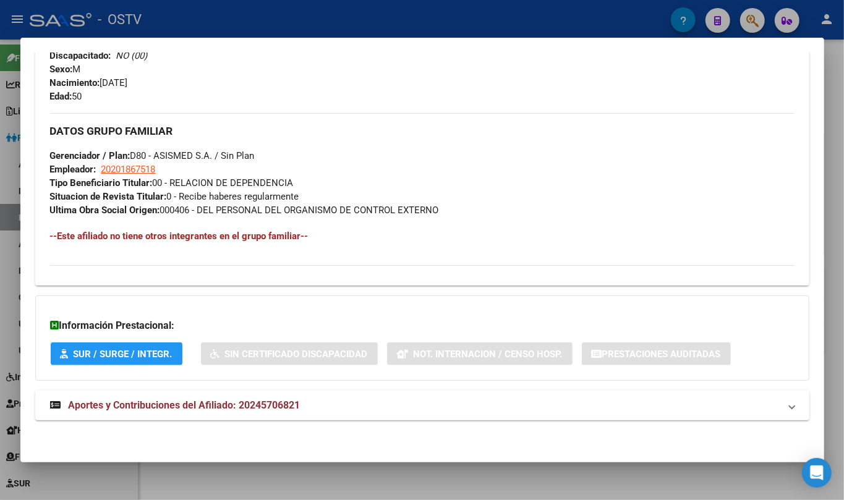  I want to click on button: Sin Certificado Discapacidad, so click(289, 354).